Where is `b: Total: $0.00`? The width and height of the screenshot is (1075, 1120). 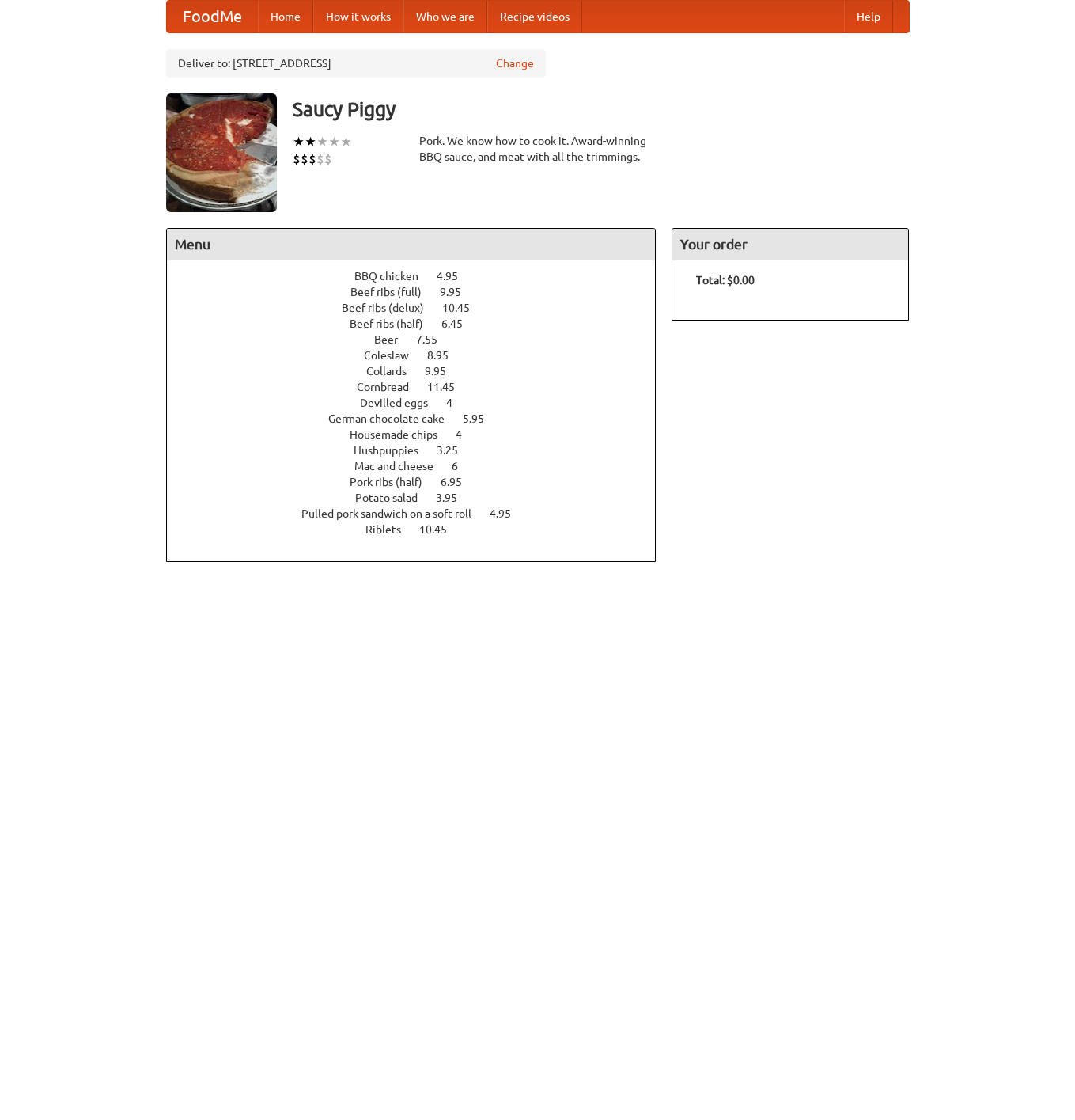 b: Total: $0.00 is located at coordinates (725, 280).